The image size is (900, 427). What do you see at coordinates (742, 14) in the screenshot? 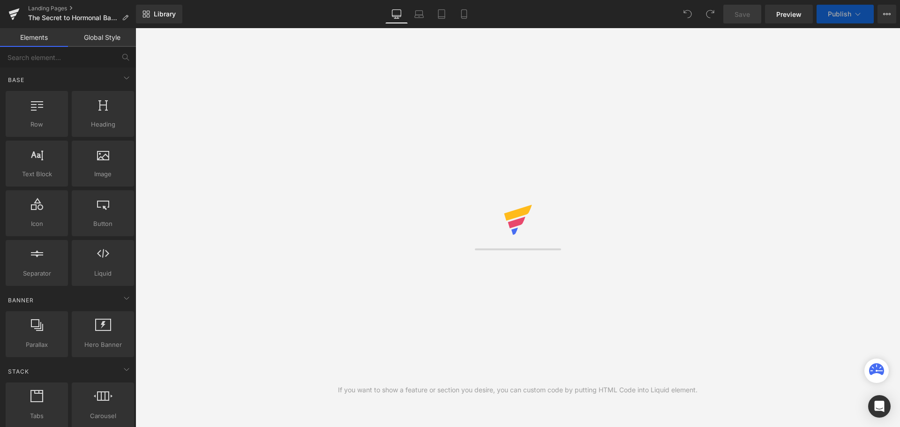
I see `span: Save` at bounding box center [742, 14].